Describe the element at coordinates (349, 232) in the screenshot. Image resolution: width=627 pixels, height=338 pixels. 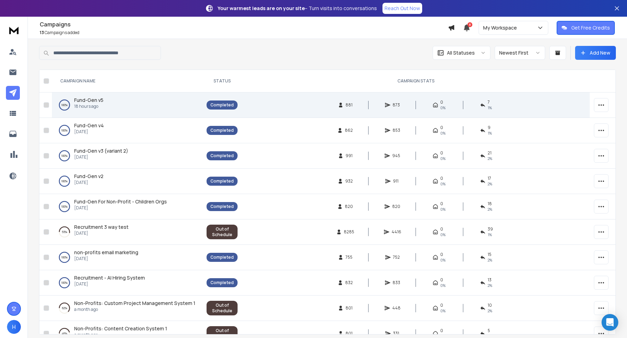
I see `span: 8285` at that location.